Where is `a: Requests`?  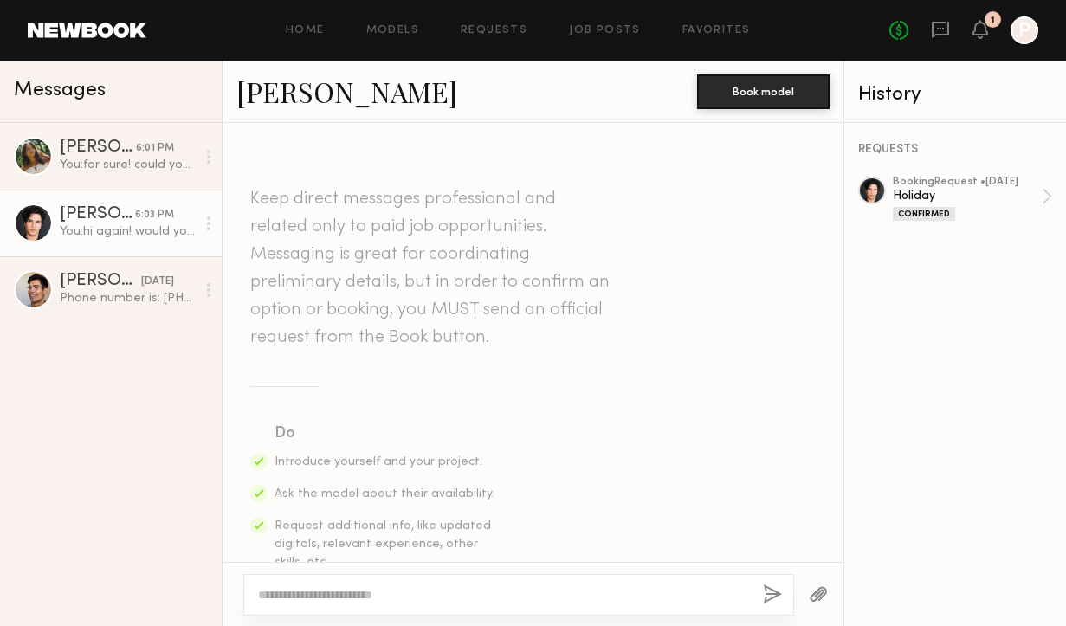 a: Requests is located at coordinates (494, 30).